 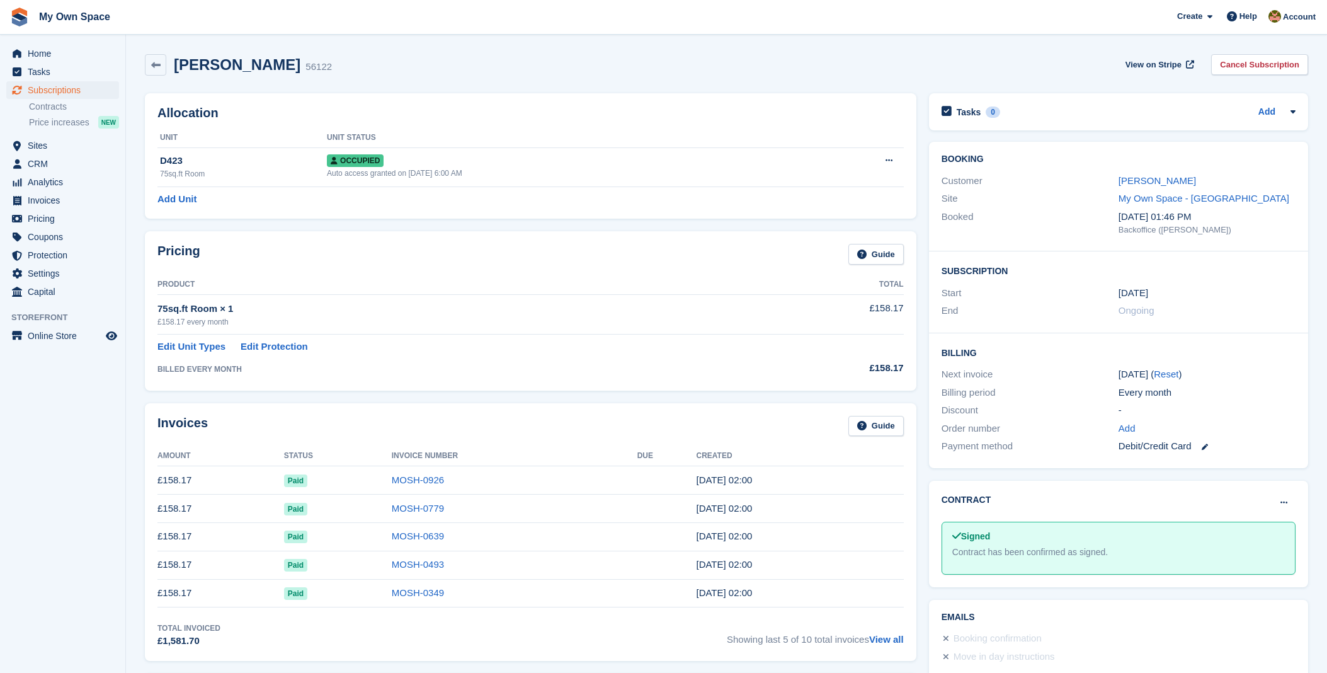 What do you see at coordinates (179, 254) in the screenshot?
I see `h2: Pricing` at bounding box center [179, 254].